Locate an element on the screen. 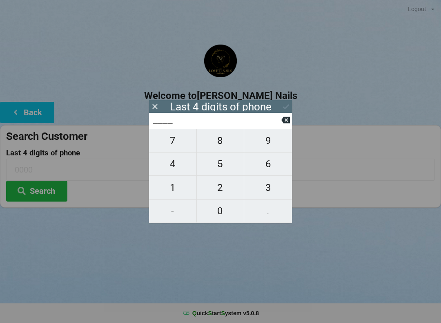 This screenshot has width=441, height=323. button: 3 is located at coordinates (268, 187).